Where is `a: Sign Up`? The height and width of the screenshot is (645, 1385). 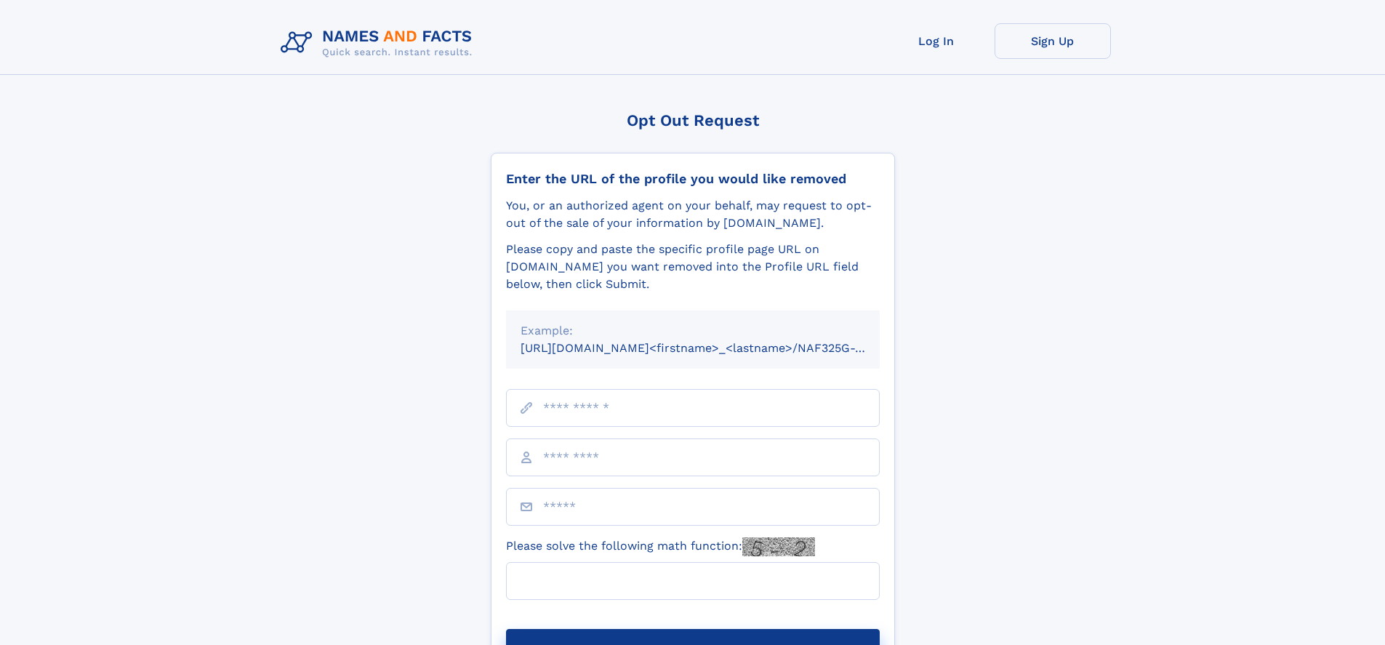 a: Sign Up is located at coordinates (1053, 41).